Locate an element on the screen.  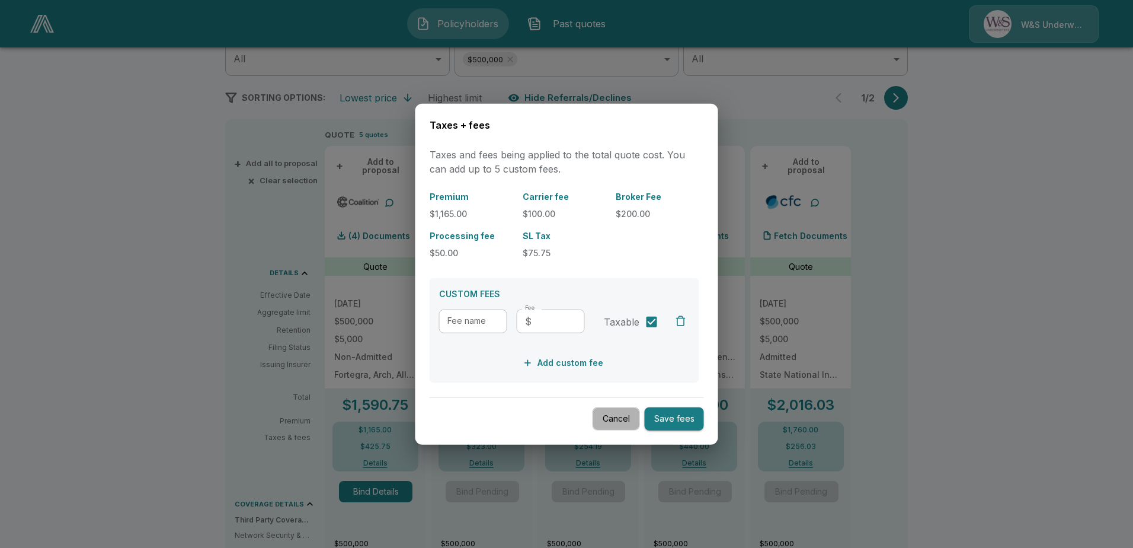
label: Fee is located at coordinates (530, 307).